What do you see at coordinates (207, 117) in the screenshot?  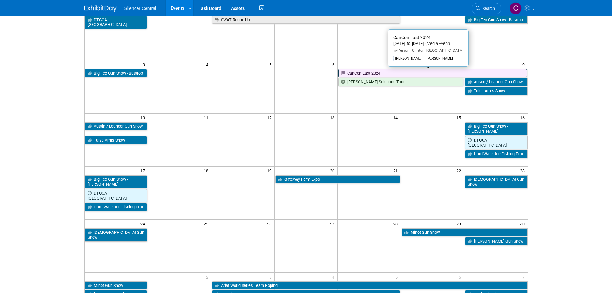 I see `span: 11` at bounding box center [207, 117].